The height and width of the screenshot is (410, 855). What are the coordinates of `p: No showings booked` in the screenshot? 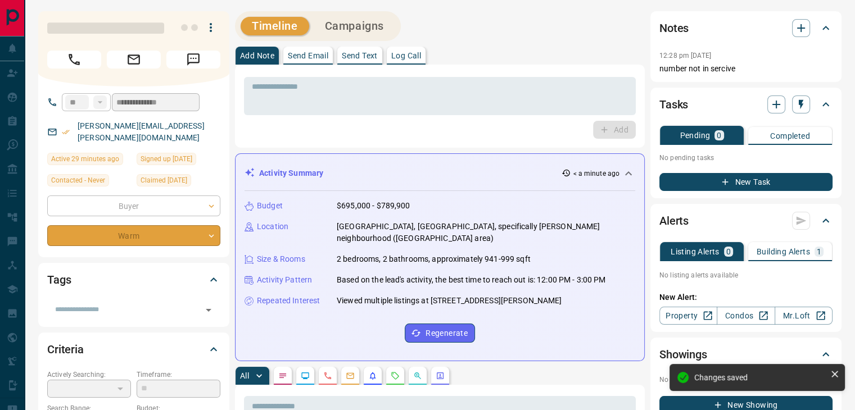 It's located at (746, 380).